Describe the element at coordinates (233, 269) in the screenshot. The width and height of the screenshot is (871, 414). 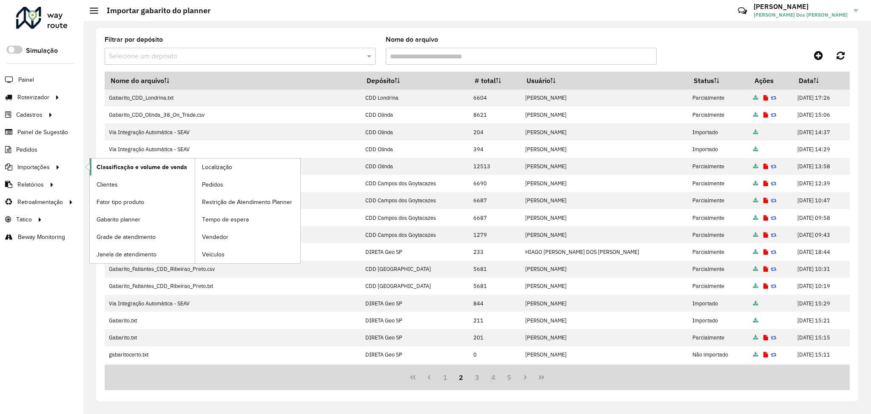
I see `td: Gabarito_Faltantes_CDD_Ribeirao_Preto.csv` at that location.